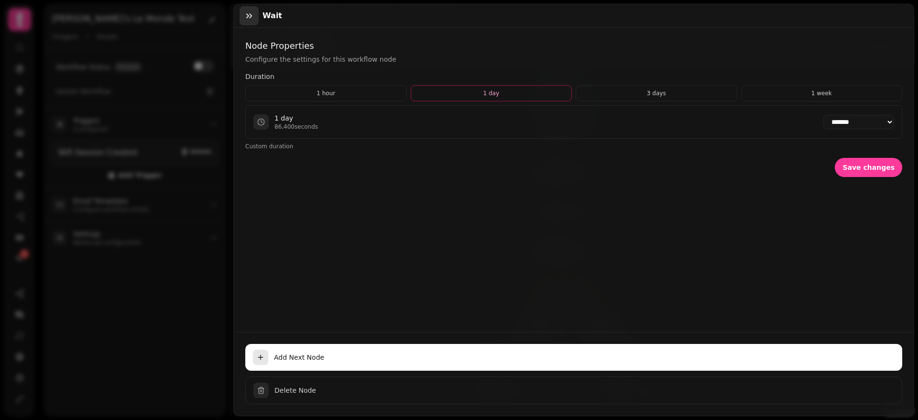 Image resolution: width=918 pixels, height=420 pixels. Describe the element at coordinates (296, 127) in the screenshot. I see `p: 86,400 seconds` at that location.